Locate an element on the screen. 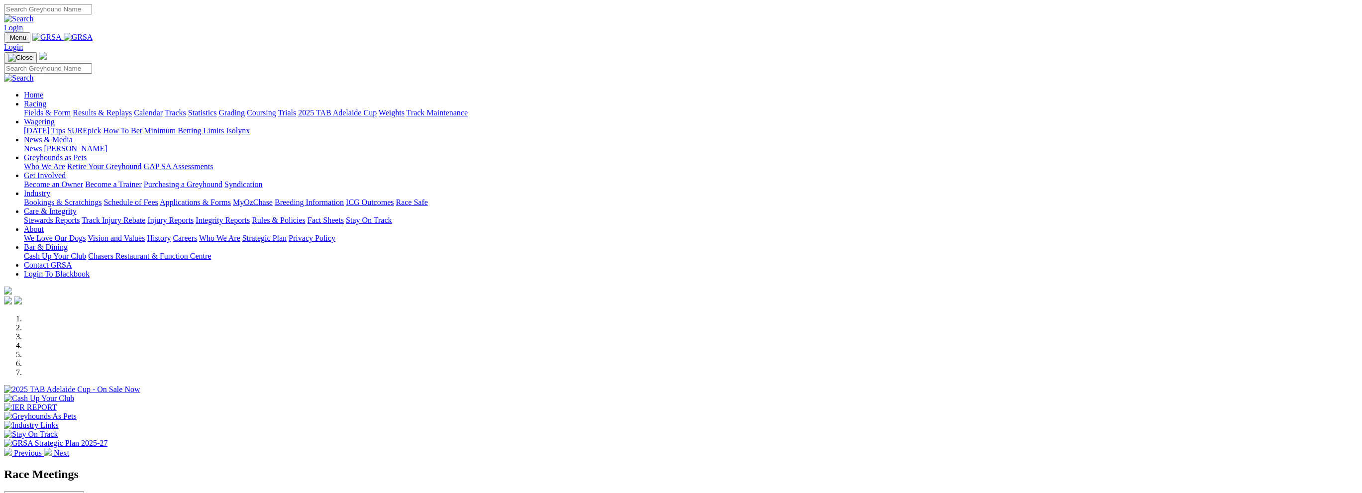  a: Strategic Plan is located at coordinates (264, 238).